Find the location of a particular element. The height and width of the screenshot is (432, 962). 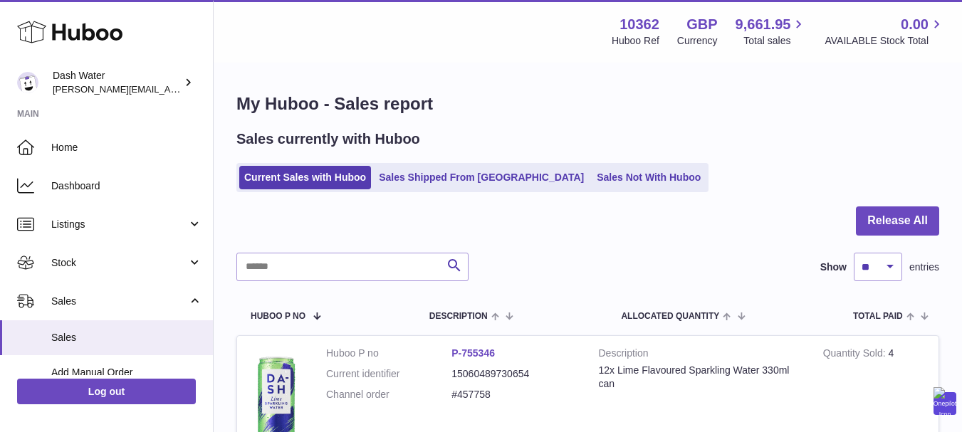

dt: Channel order is located at coordinates (389, 394).